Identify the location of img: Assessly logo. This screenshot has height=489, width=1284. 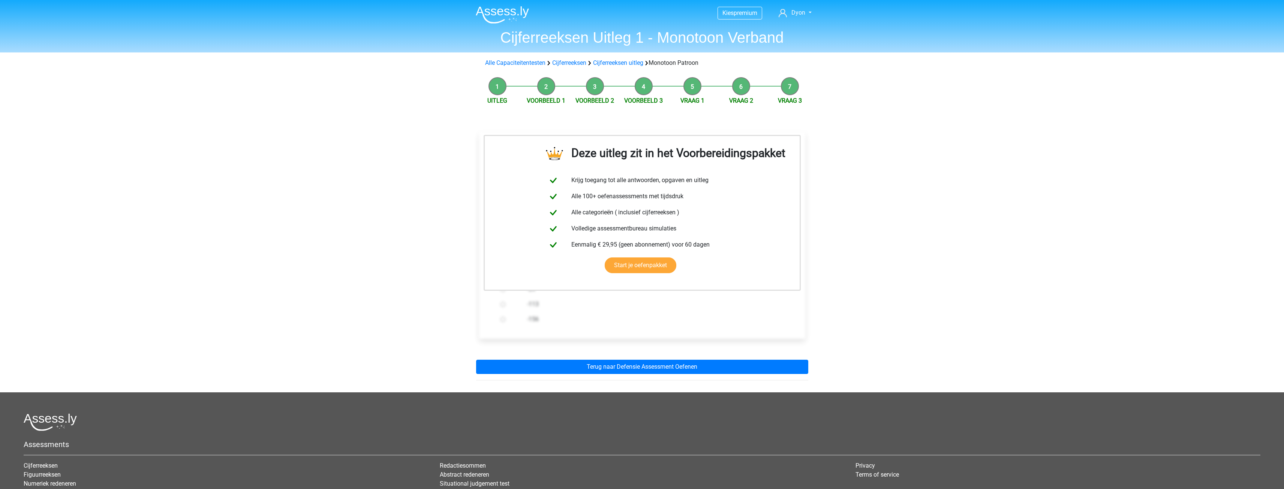
(50, 422).